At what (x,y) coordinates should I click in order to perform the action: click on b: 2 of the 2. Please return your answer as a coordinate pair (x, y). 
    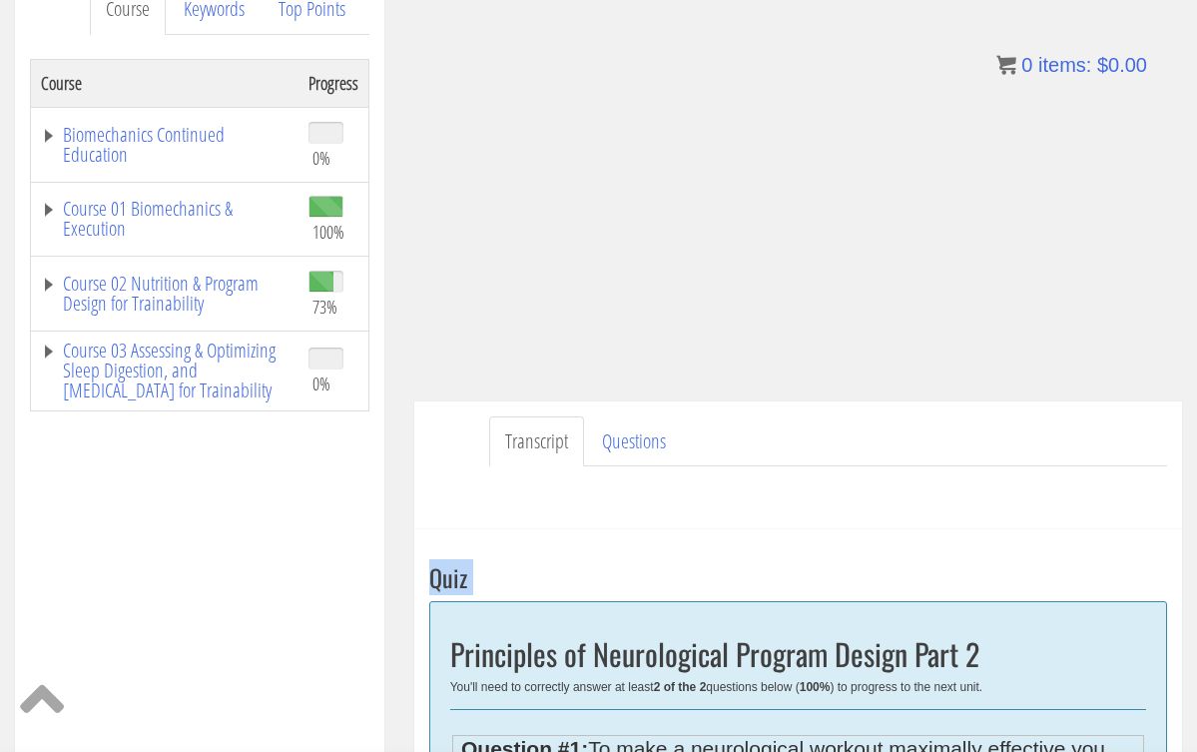
    Looking at the image, I should click on (680, 687).